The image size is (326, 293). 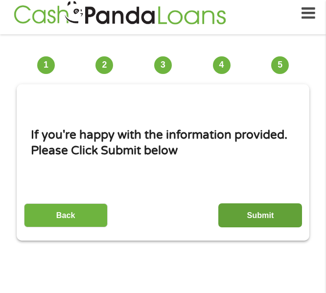 I want to click on span: 3, so click(x=163, y=65).